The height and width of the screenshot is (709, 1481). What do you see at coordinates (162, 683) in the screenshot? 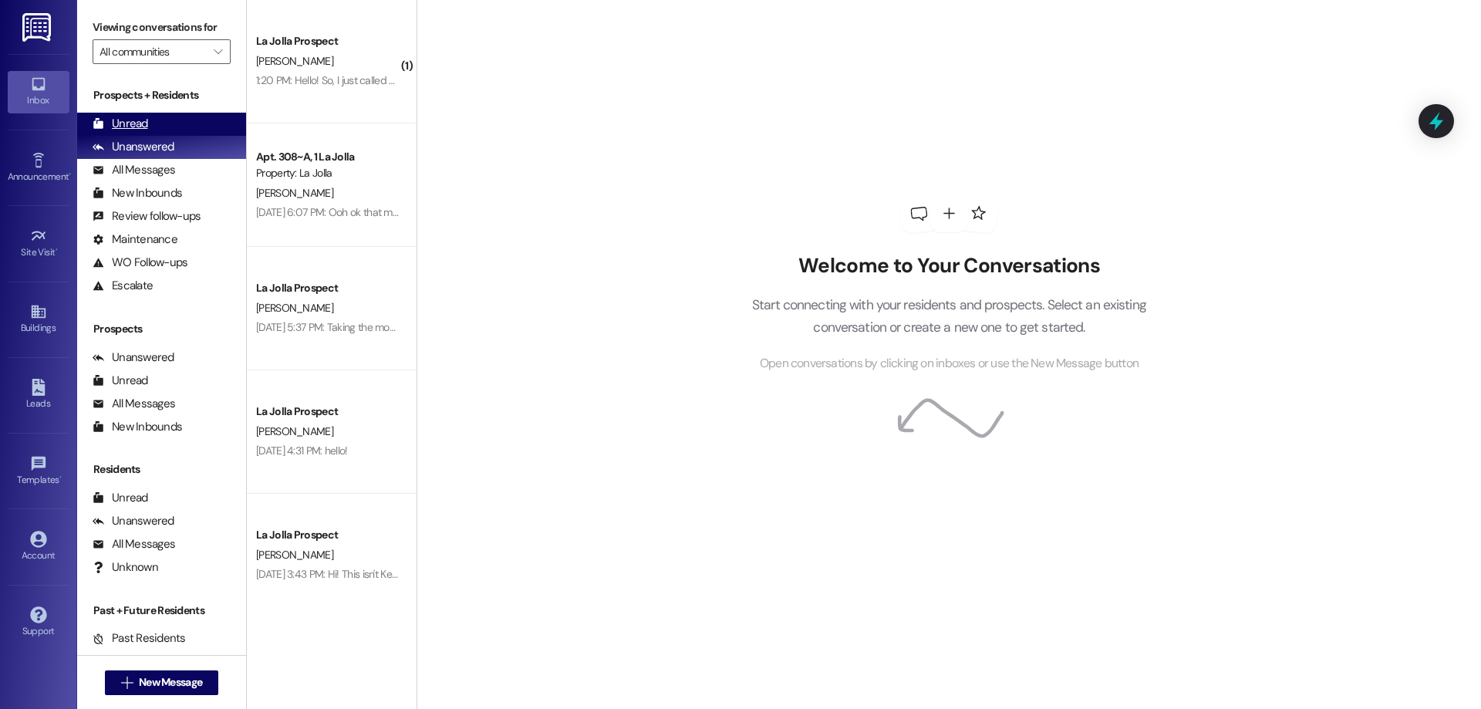
I see `button: New Message` at bounding box center [162, 683].